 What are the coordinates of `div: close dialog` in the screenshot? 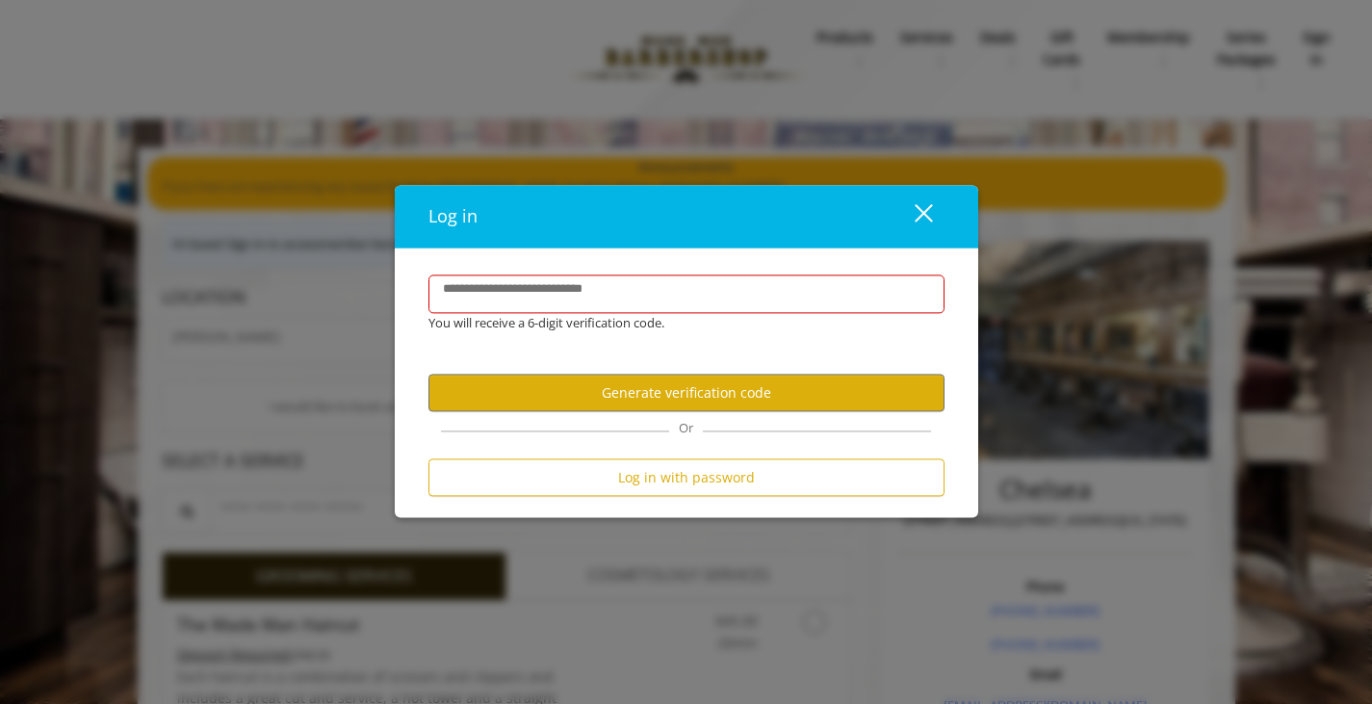 It's located at (911, 217).